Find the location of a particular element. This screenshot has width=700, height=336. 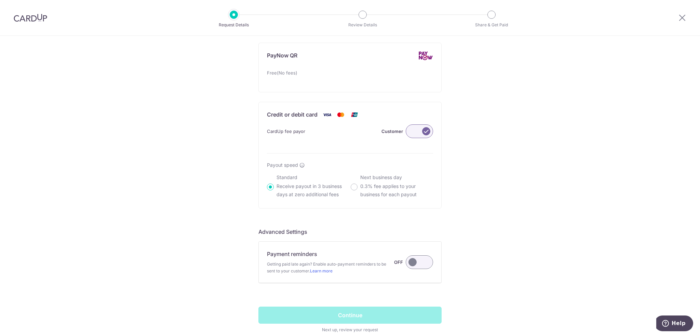

p: Credit or debit card is located at coordinates (292, 115).